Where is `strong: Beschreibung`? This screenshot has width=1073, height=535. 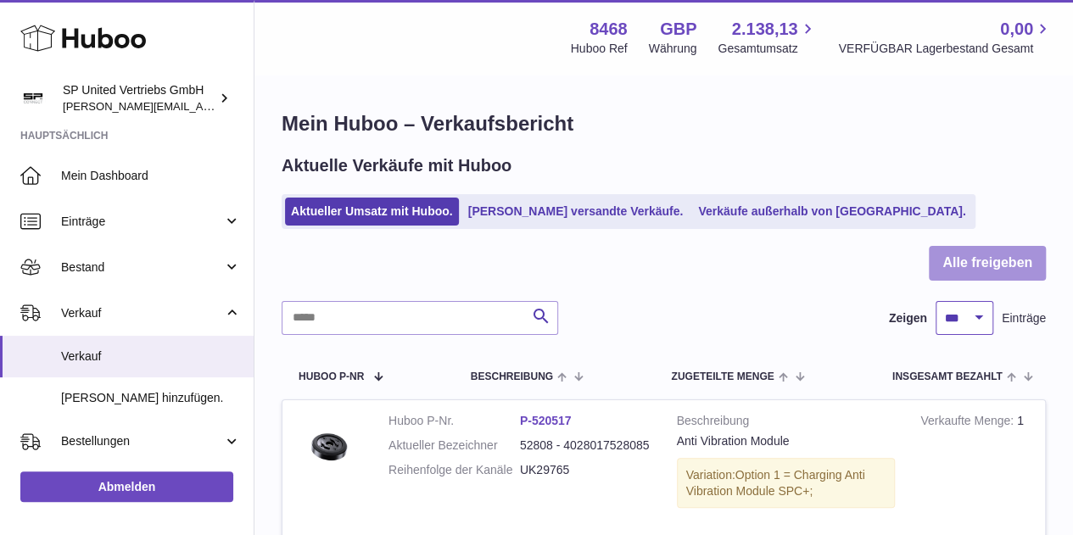 strong: Beschreibung is located at coordinates (786, 423).